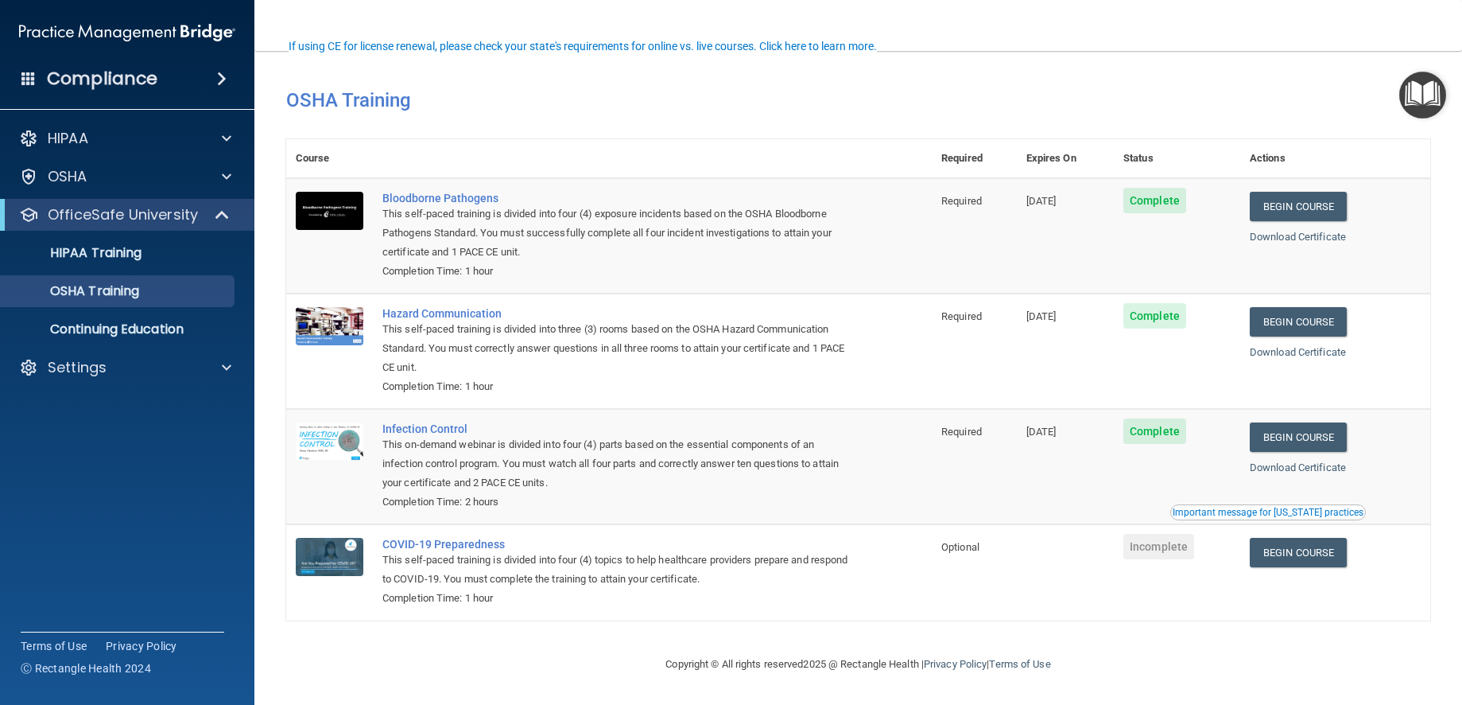 The image size is (1462, 705). Describe the element at coordinates (1177, 158) in the screenshot. I see `th: Status` at that location.